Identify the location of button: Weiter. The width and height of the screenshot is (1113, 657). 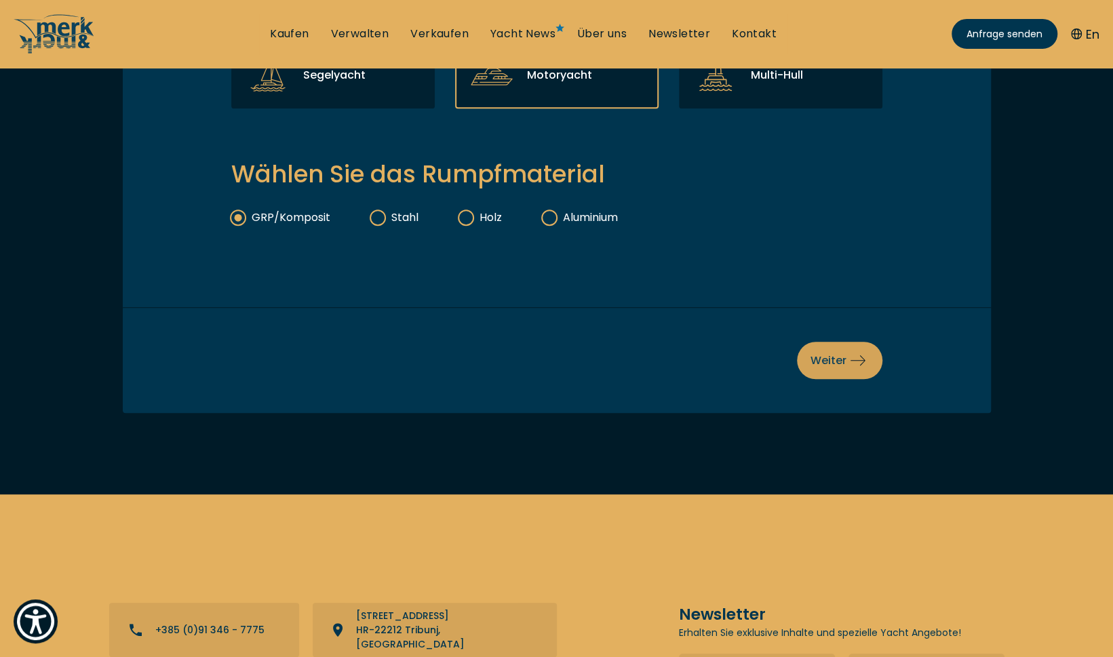
(839, 360).